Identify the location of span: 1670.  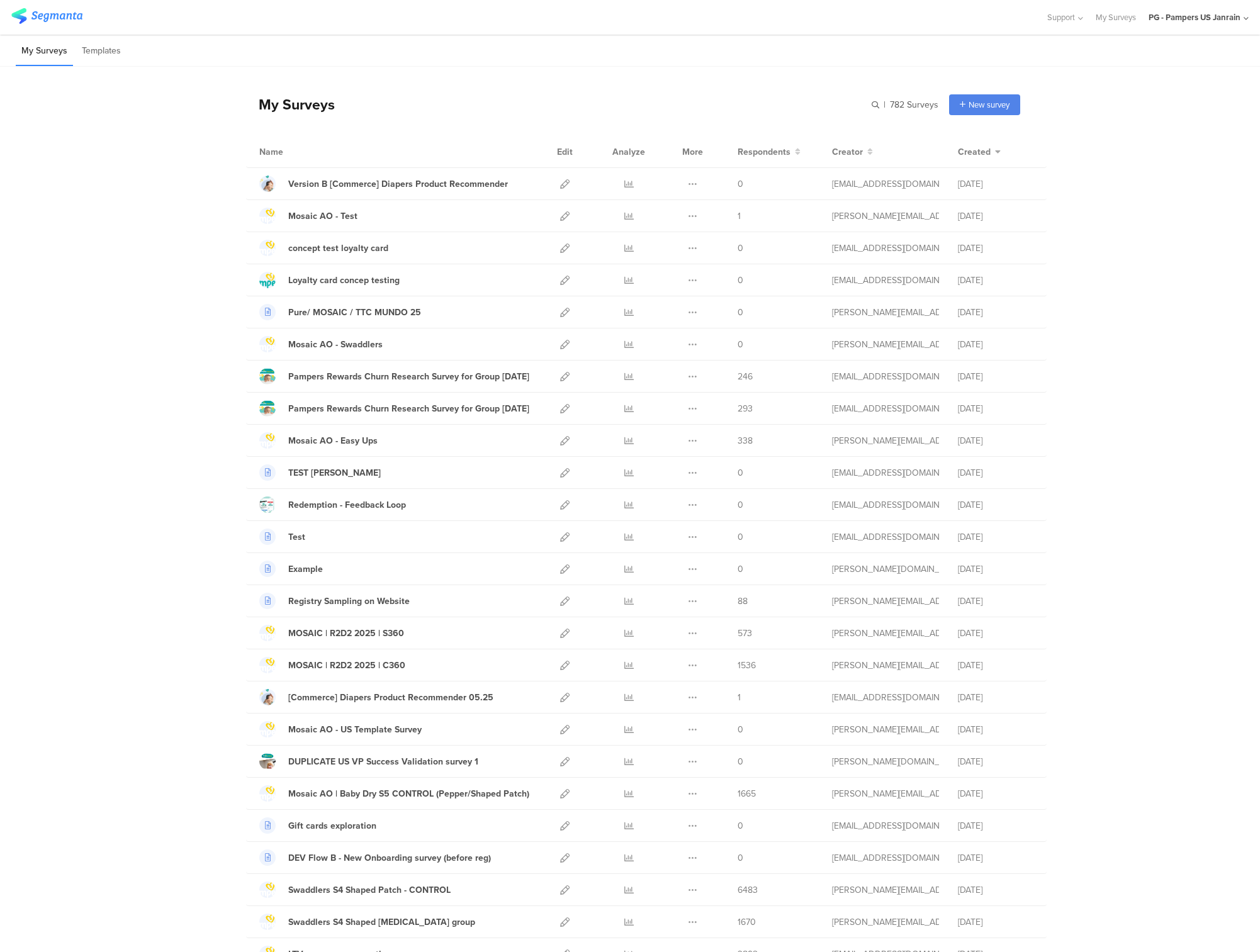
(746, 921).